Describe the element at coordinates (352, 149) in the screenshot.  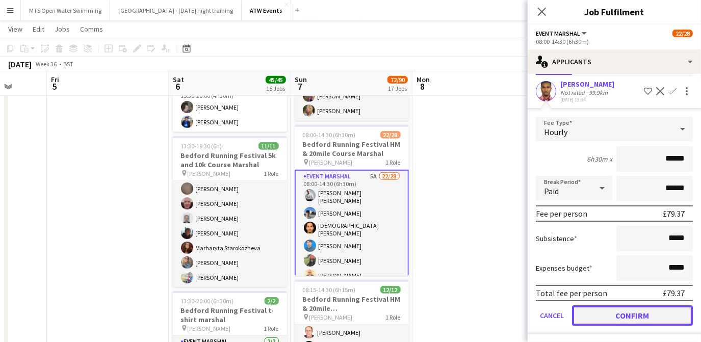
I see `h3: Bedford Running Festival HM & 20mile Course Marshal` at that location.